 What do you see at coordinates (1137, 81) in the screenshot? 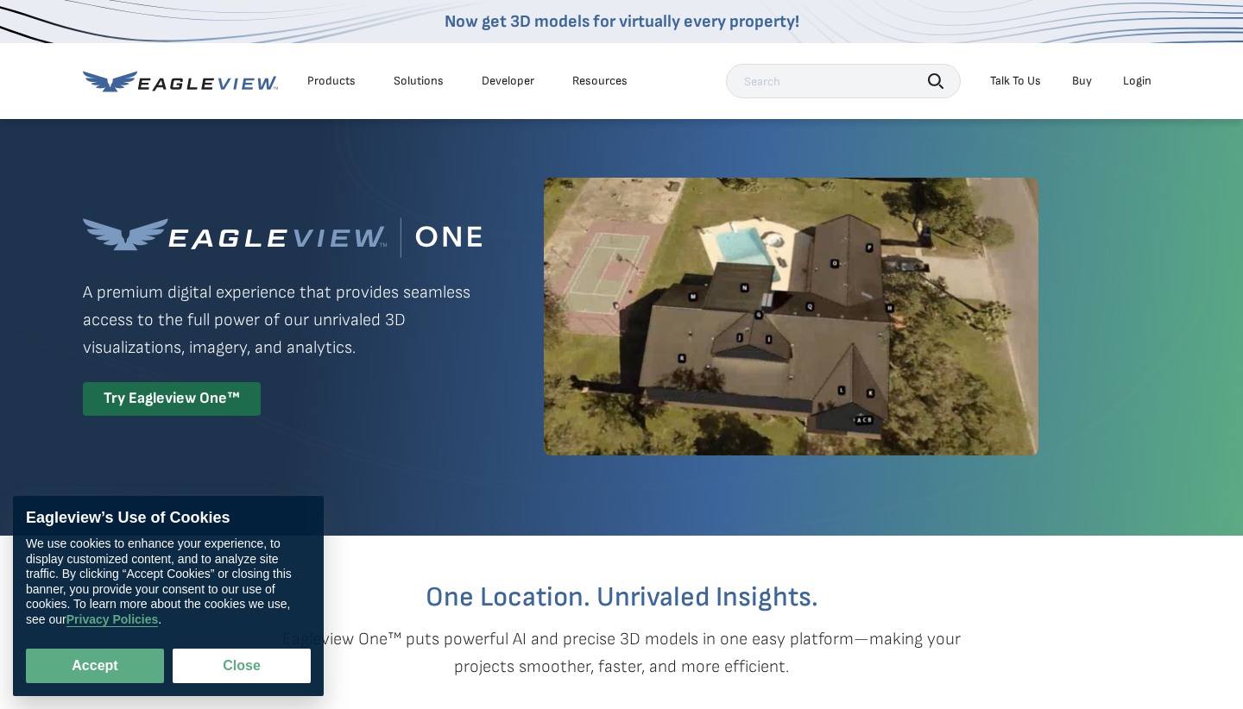
I see `div: Login` at bounding box center [1137, 81].